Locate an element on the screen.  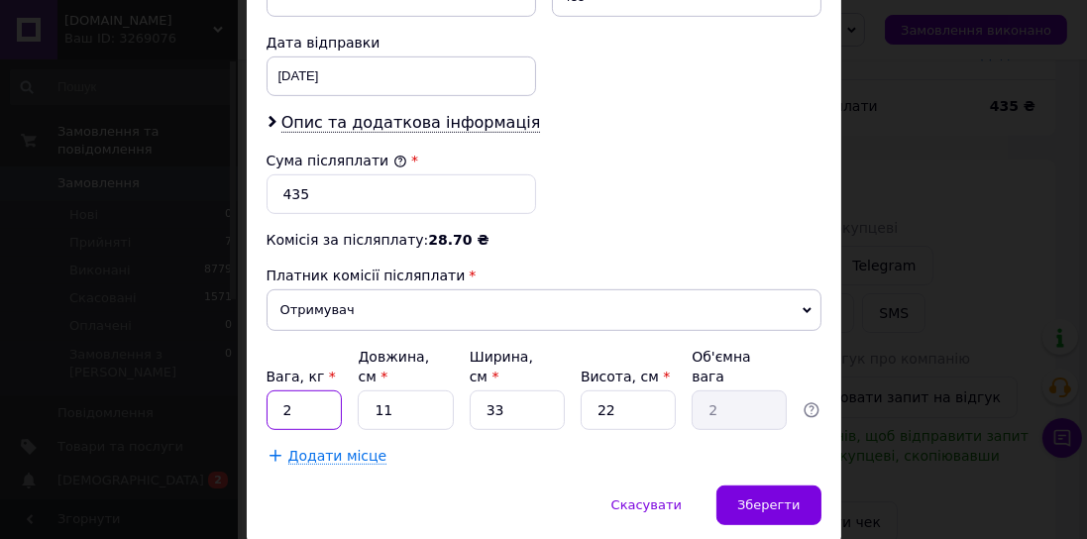
label: Ширина, см is located at coordinates (501, 367).